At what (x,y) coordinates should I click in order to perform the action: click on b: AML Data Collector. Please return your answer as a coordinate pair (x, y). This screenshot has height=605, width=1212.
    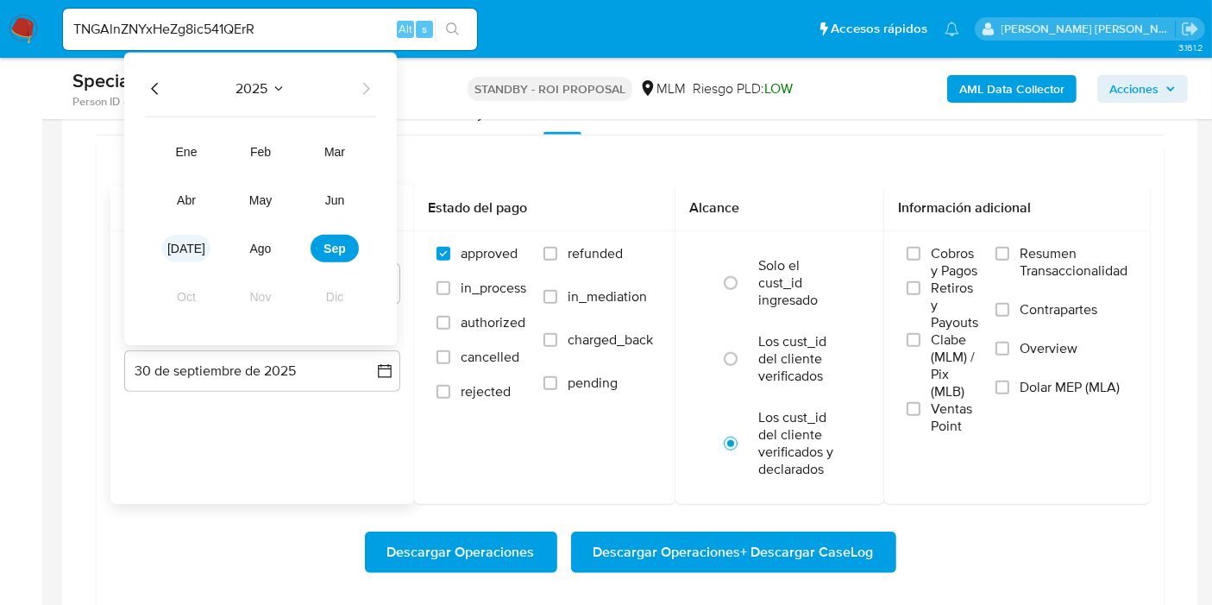
    Looking at the image, I should click on (1012, 89).